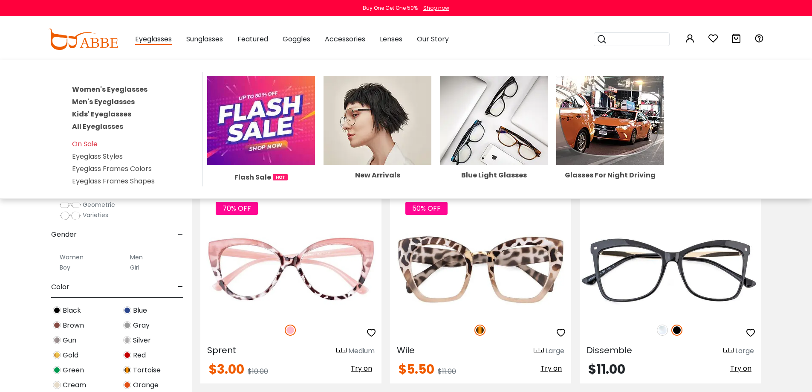 Image resolution: width=812 pixels, height=392 pixels. I want to click on span: Cream, so click(74, 385).